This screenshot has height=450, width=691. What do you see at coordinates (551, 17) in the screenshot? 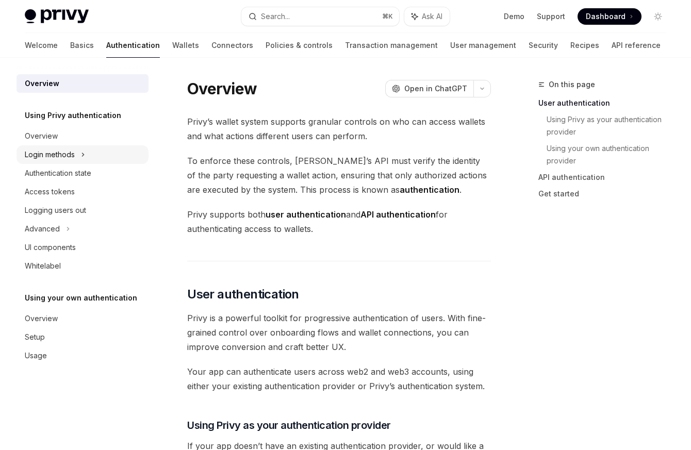
I see `a: Support` at bounding box center [551, 17].